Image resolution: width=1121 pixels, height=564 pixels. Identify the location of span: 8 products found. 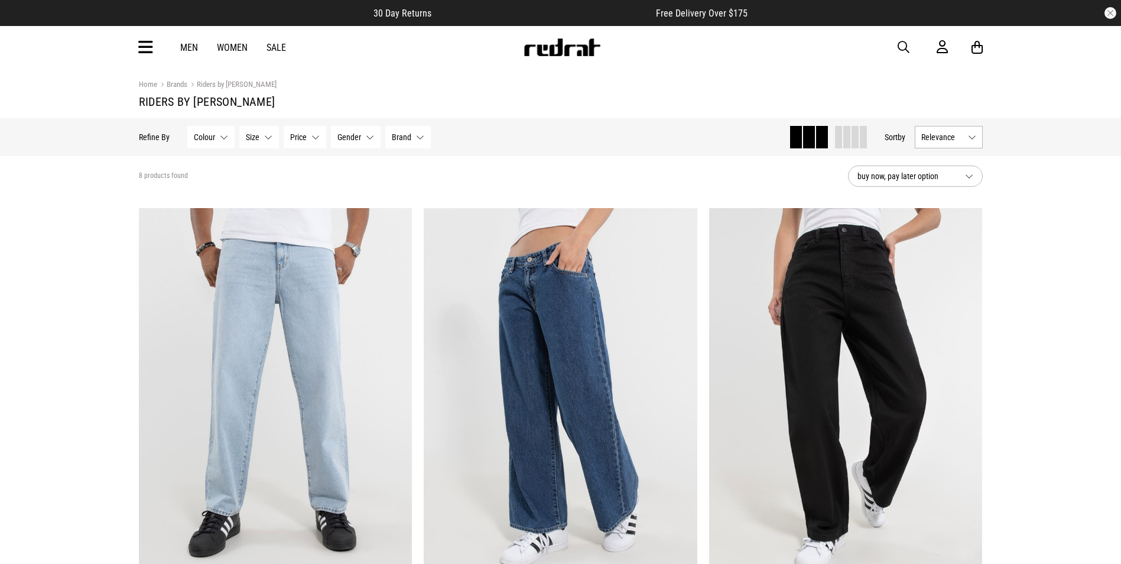
(163, 176).